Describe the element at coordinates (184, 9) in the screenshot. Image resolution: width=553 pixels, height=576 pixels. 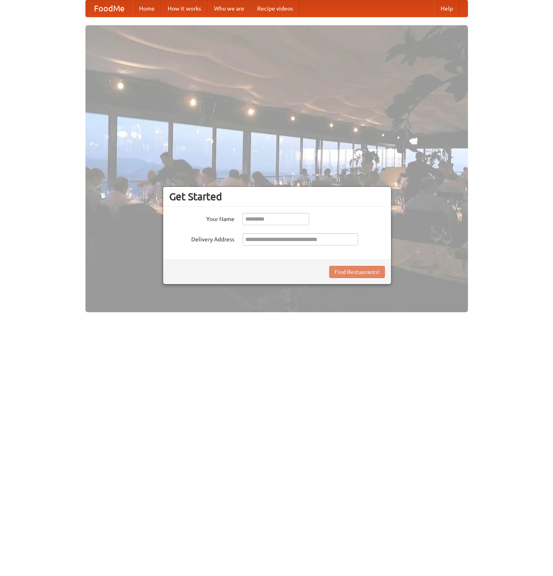
I see `a: How it works` at that location.